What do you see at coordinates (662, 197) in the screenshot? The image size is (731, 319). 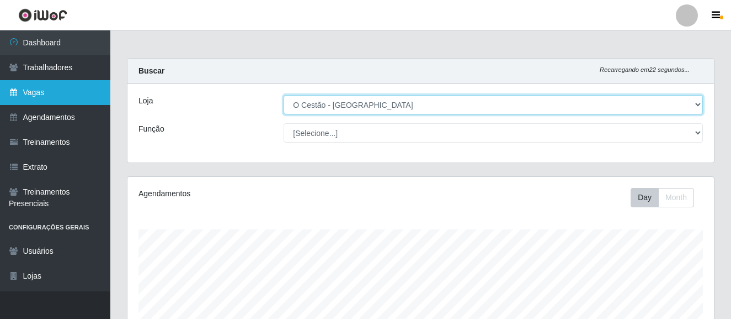 I see `div: First group` at bounding box center [662, 197].